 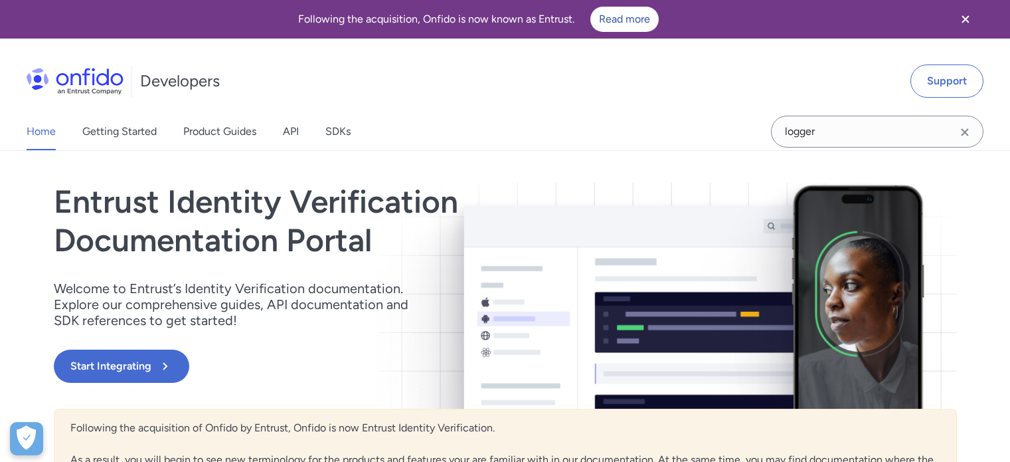 What do you see at coordinates (120, 132) in the screenshot?
I see `a: Getting Started` at bounding box center [120, 132].